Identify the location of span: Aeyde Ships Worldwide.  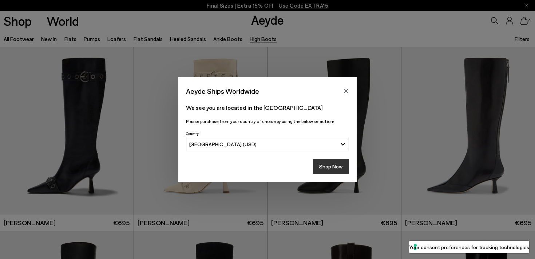
(222, 91).